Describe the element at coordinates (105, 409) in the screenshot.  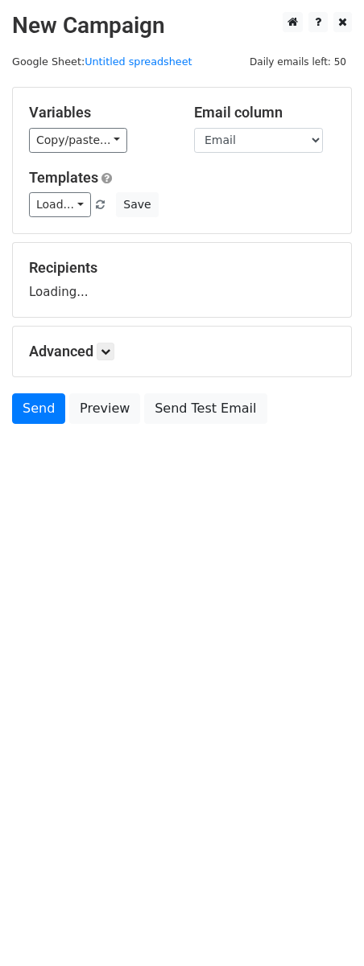
I see `a: Preview` at that location.